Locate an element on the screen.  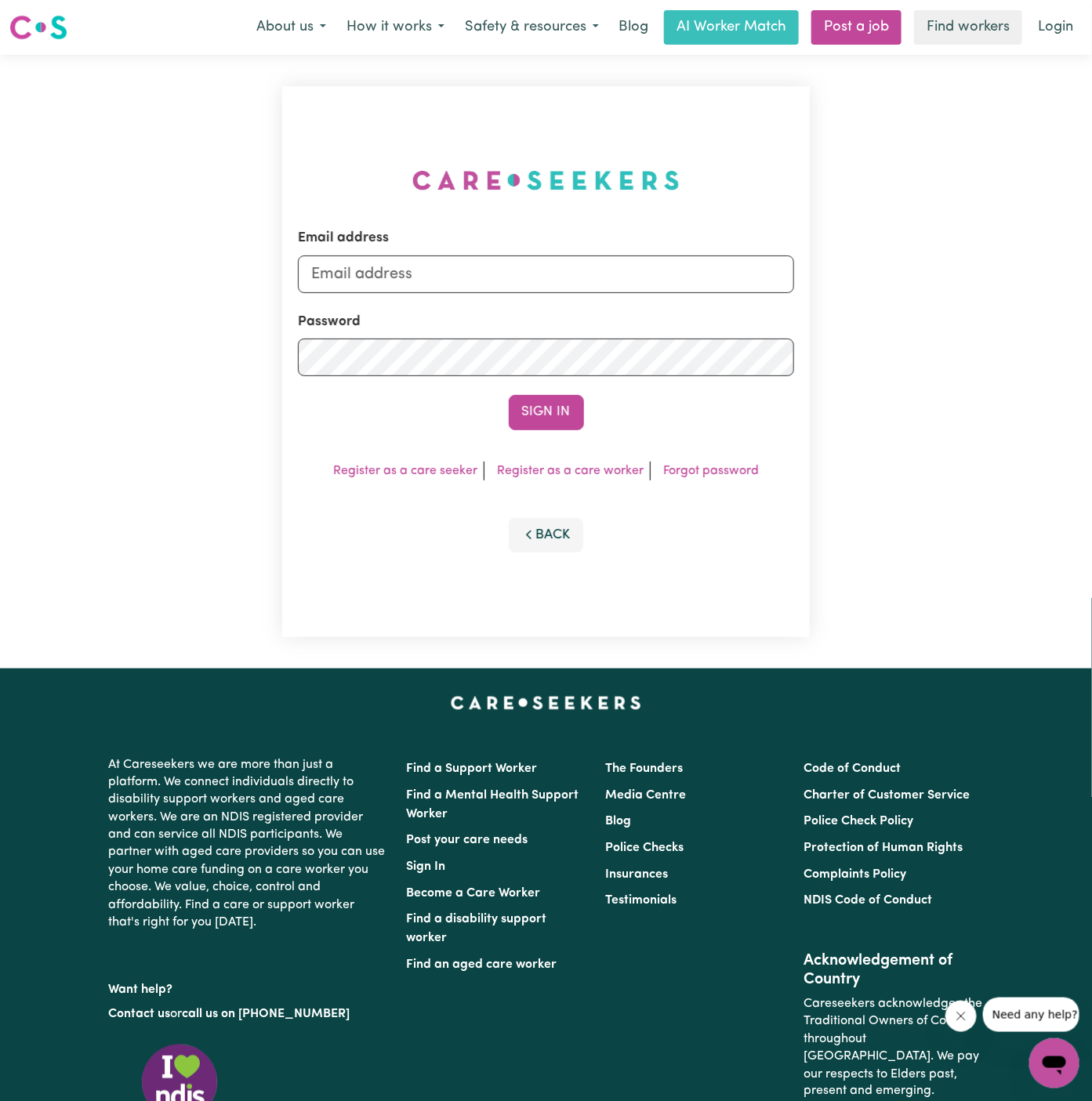
button: About us is located at coordinates (291, 27).